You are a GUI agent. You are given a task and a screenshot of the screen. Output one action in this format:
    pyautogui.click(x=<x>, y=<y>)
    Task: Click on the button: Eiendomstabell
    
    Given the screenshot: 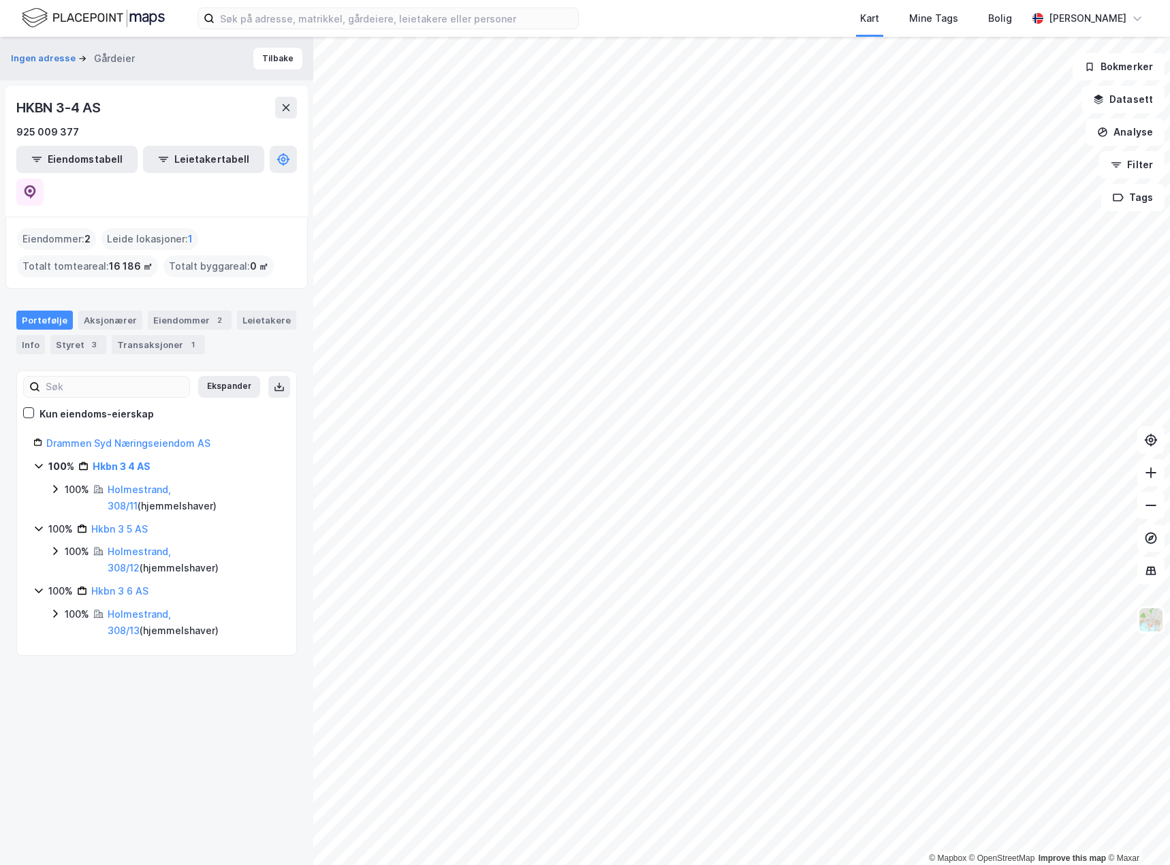 What is the action you would take?
    pyautogui.click(x=77, y=159)
    